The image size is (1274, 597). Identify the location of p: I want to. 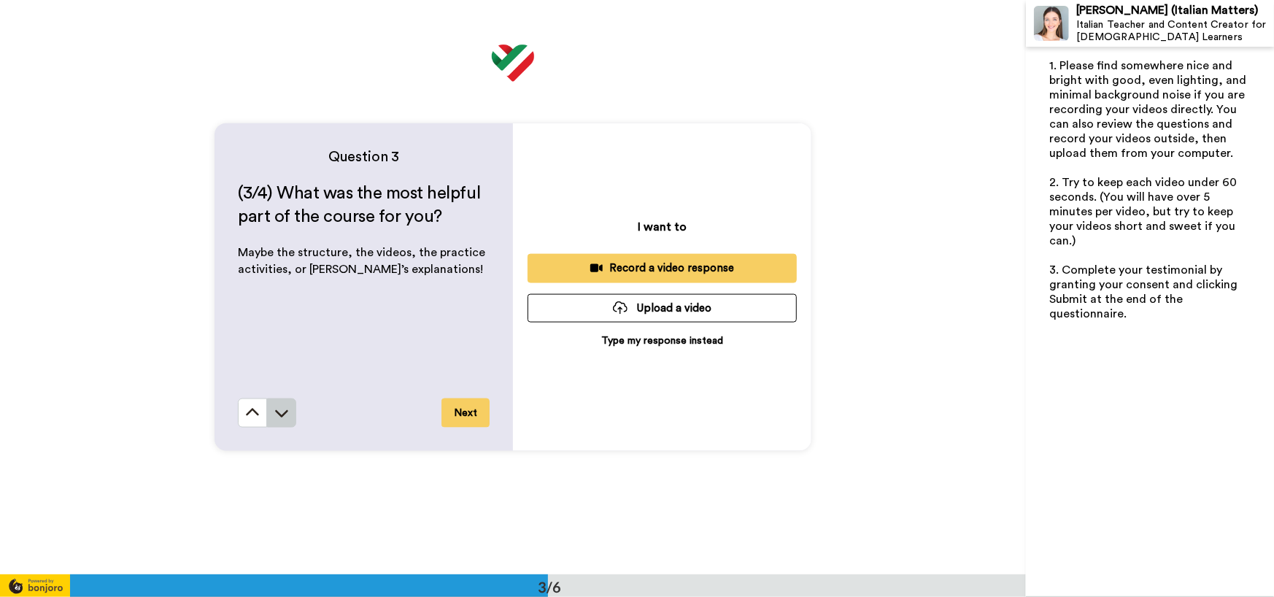
(662, 227).